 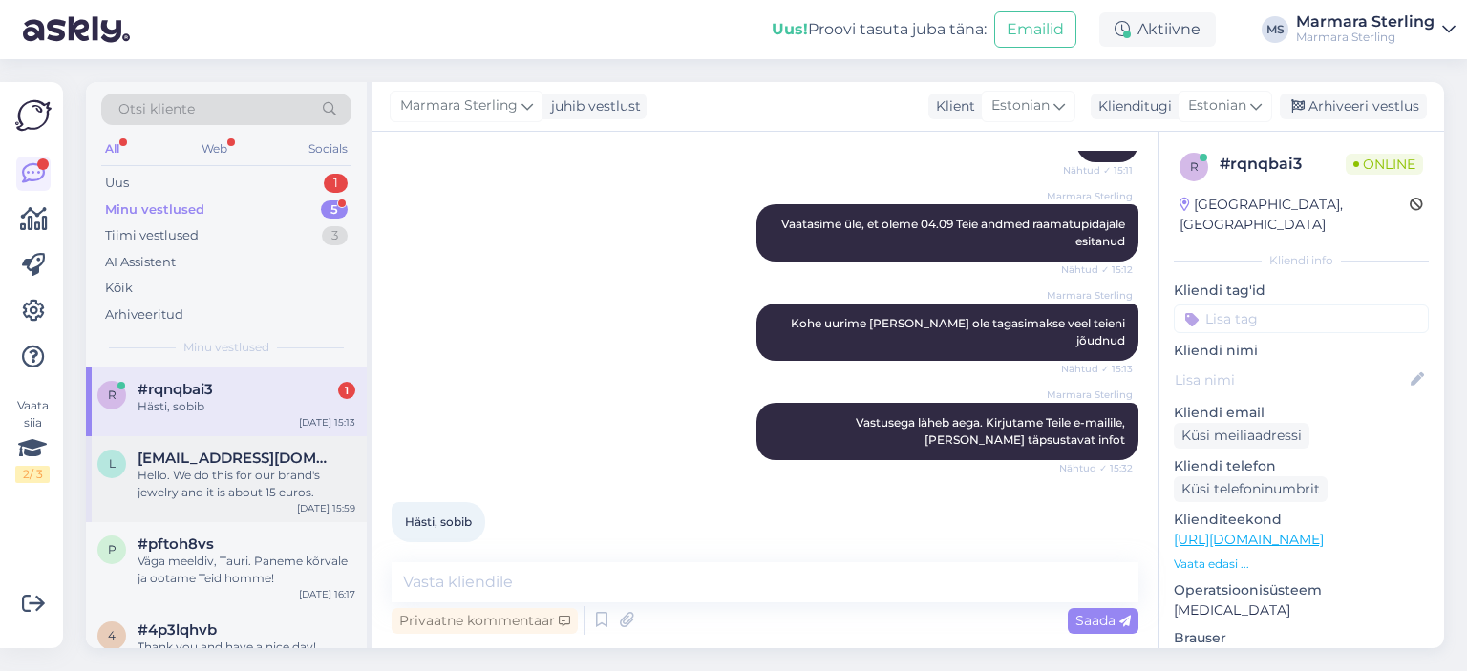 I want to click on span: Otsi kliente, so click(x=157, y=109).